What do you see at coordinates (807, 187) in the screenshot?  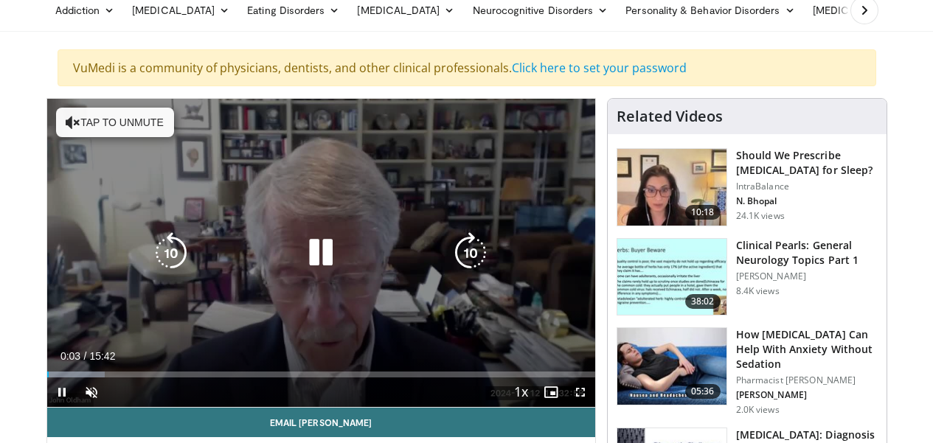 I see `p: IntraBalance` at bounding box center [807, 187].